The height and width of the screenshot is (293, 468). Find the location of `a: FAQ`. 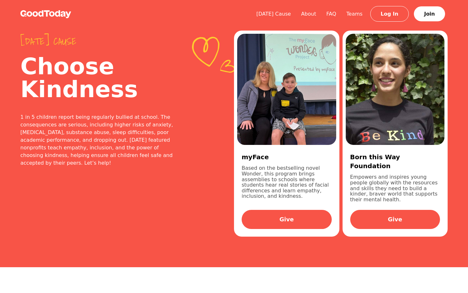

a: FAQ is located at coordinates (331, 14).